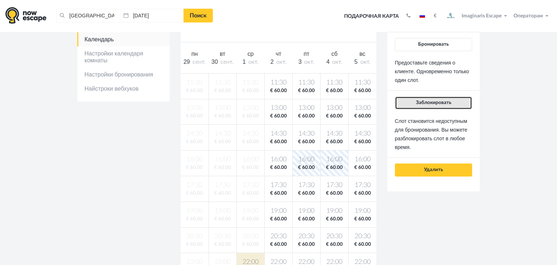  Describe the element at coordinates (26, 15) in the screenshot. I see `img: logo` at that location.